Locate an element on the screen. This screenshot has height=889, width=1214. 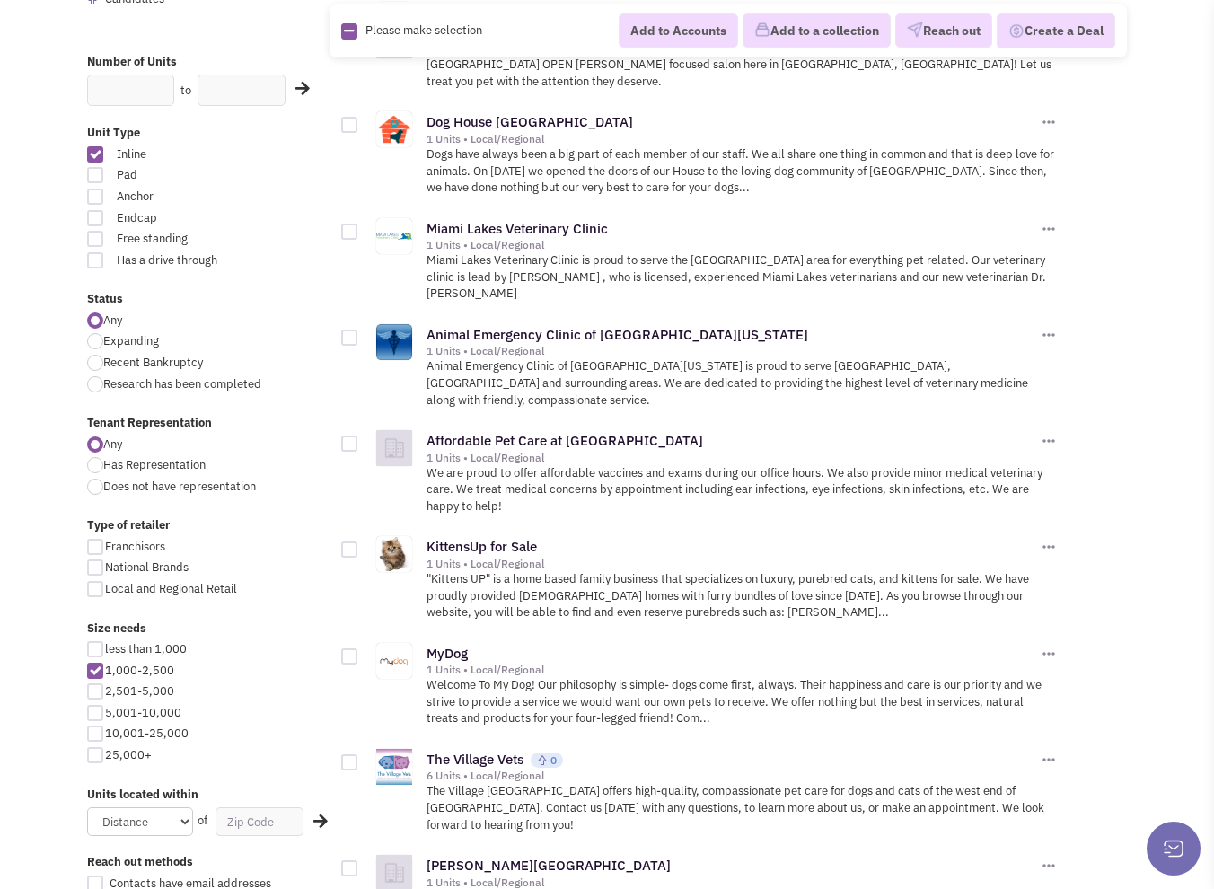
span: Franchisors is located at coordinates (135, 546).